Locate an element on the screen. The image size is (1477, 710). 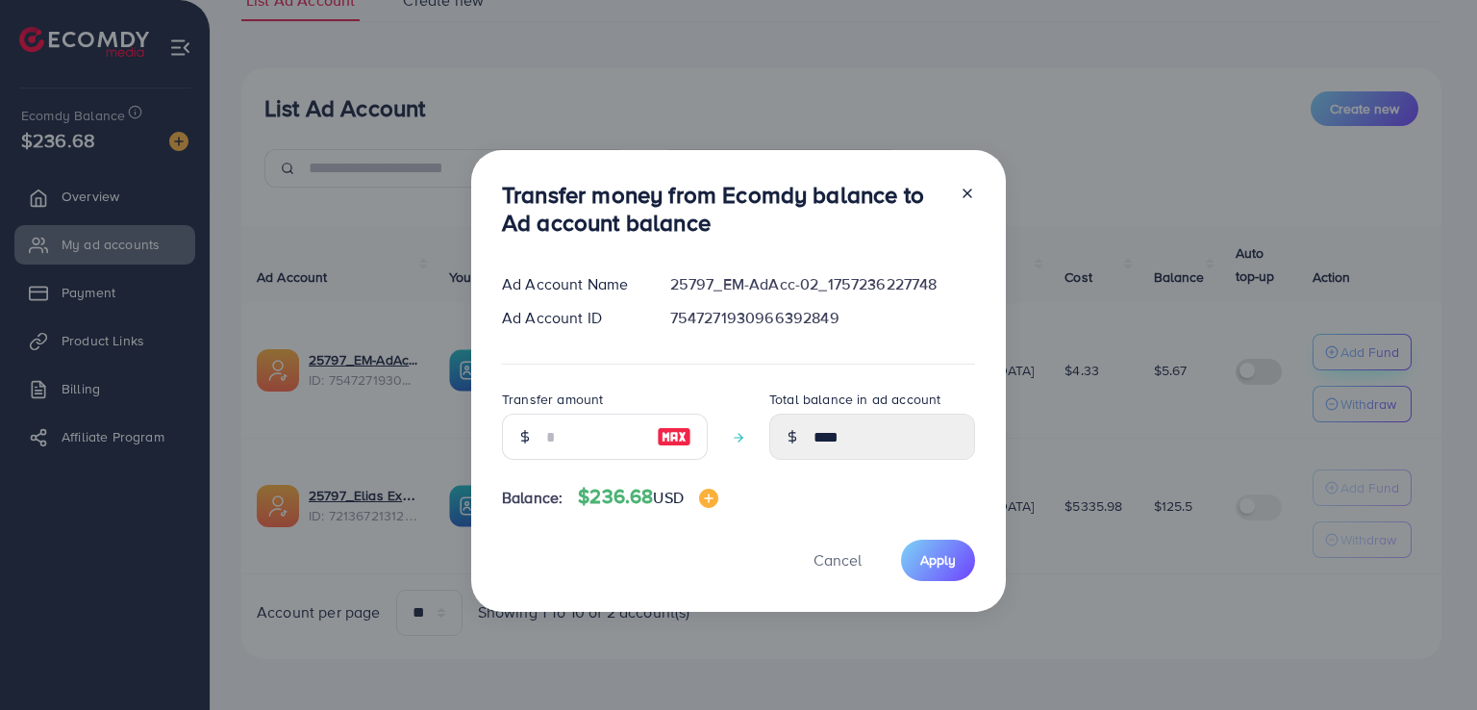
span: Apply is located at coordinates (938, 560).